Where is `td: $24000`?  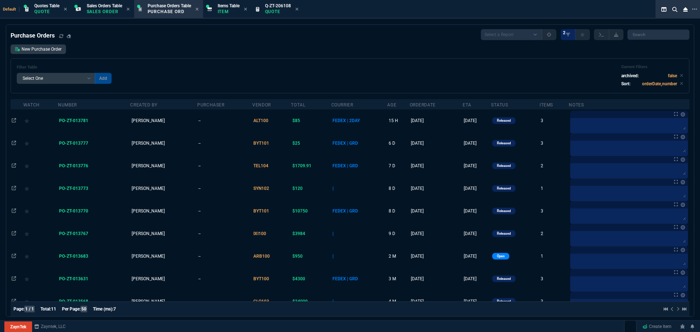 td: $24000 is located at coordinates (311, 302).